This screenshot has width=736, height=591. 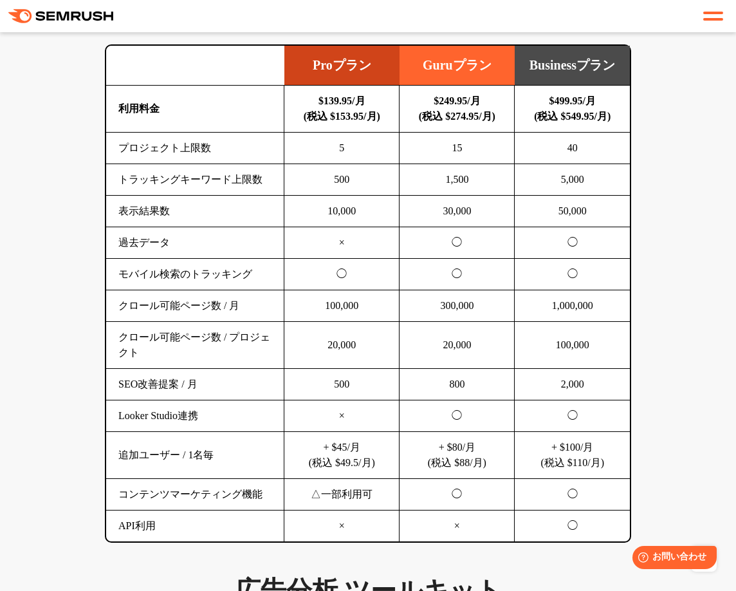 What do you see at coordinates (457, 180) in the screenshot?
I see `td: 1,500` at bounding box center [457, 180].